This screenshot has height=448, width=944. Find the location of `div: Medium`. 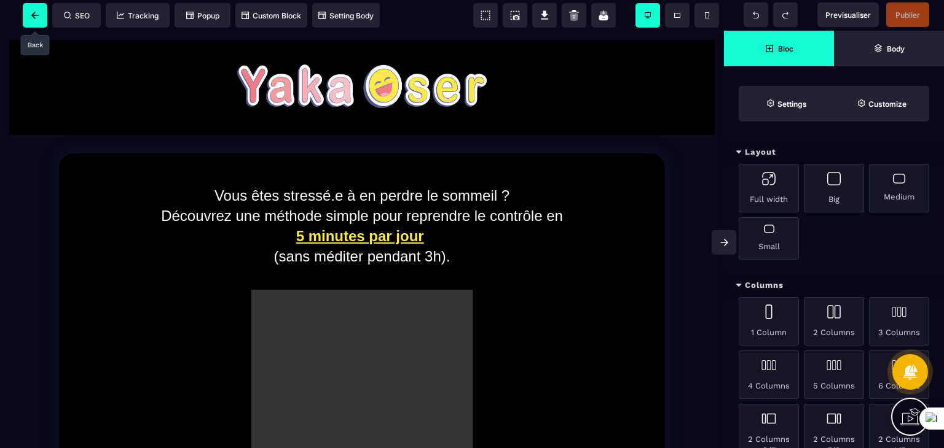

div: Medium is located at coordinates (899, 188).